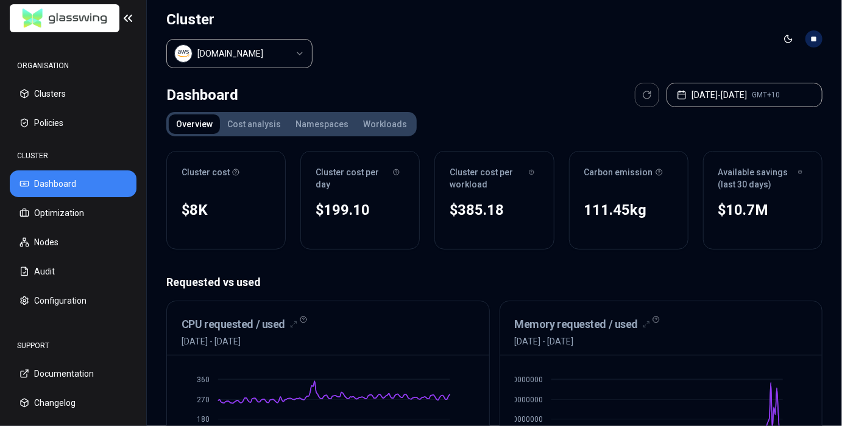 This screenshot has width=842, height=426. What do you see at coordinates (576, 325) in the screenshot?
I see `h3: Memory requested / used` at bounding box center [576, 325].